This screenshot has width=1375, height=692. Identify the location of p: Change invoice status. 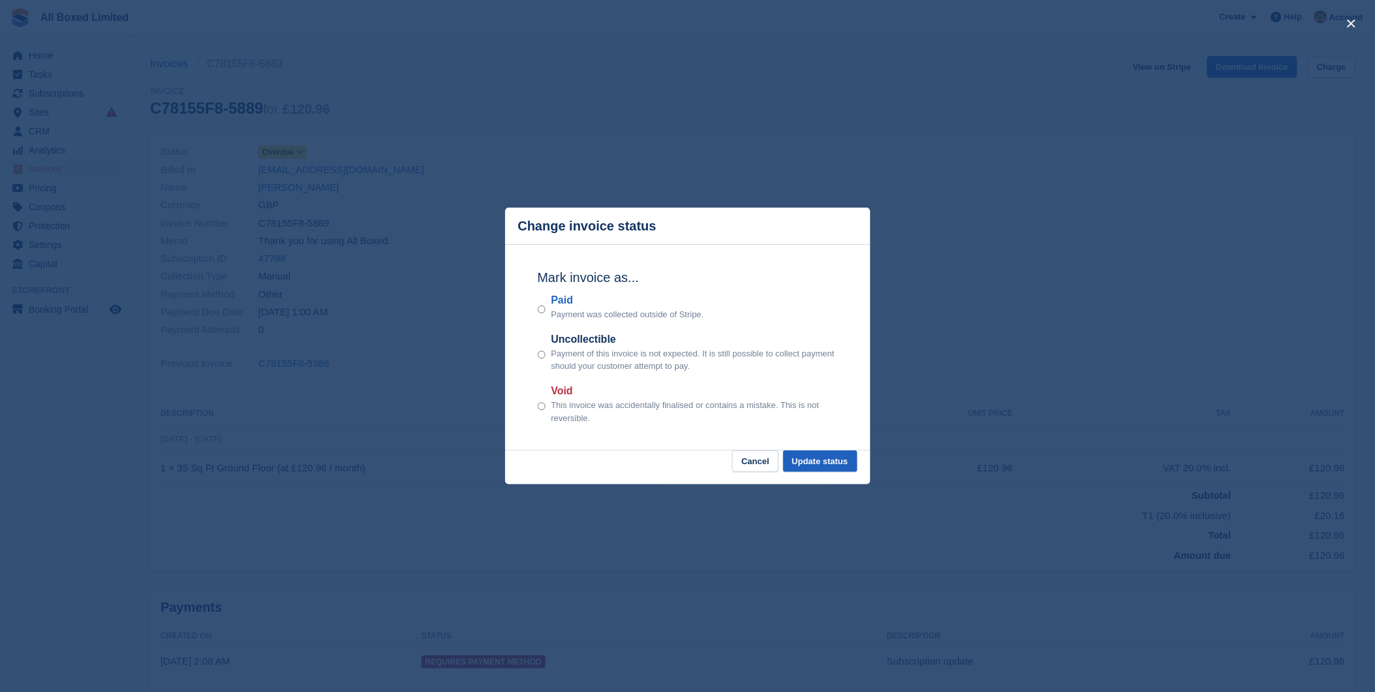
(588, 226).